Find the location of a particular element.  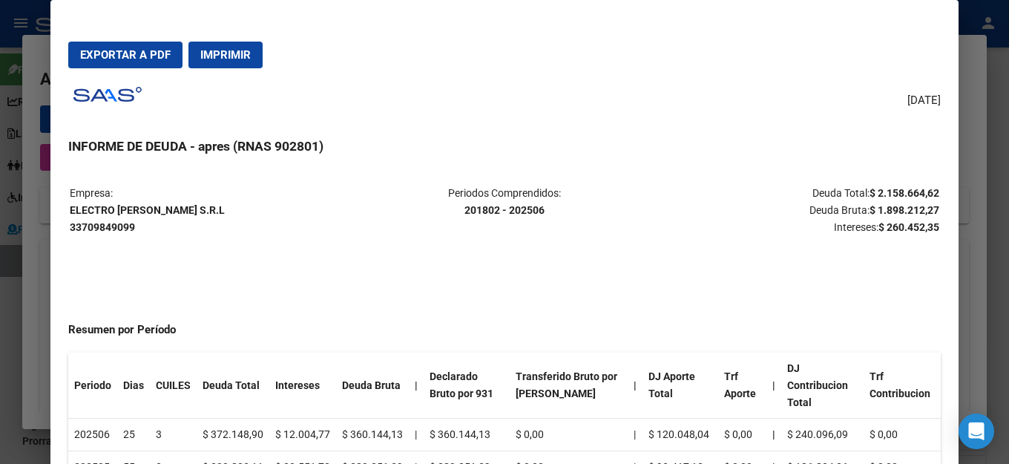

button: Exportar a PDF is located at coordinates (125, 55).